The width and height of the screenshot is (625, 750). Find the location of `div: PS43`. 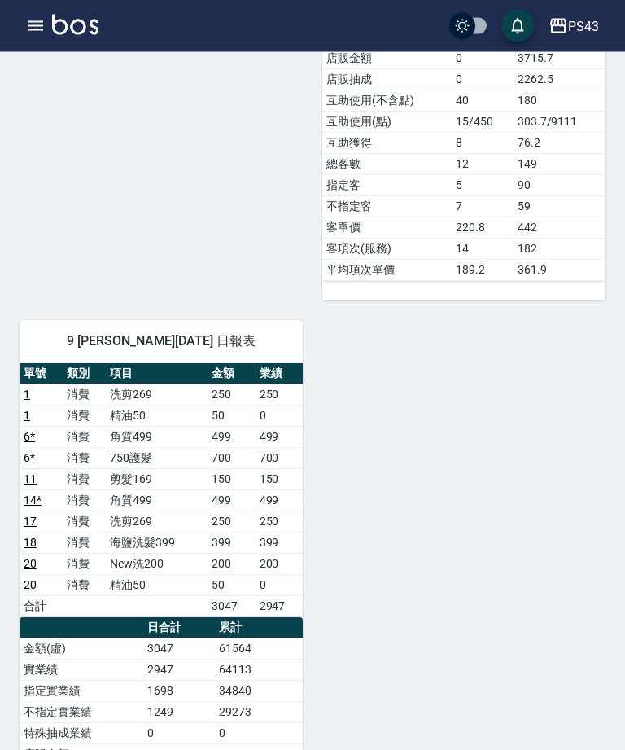

div: PS43 is located at coordinates (584, 26).